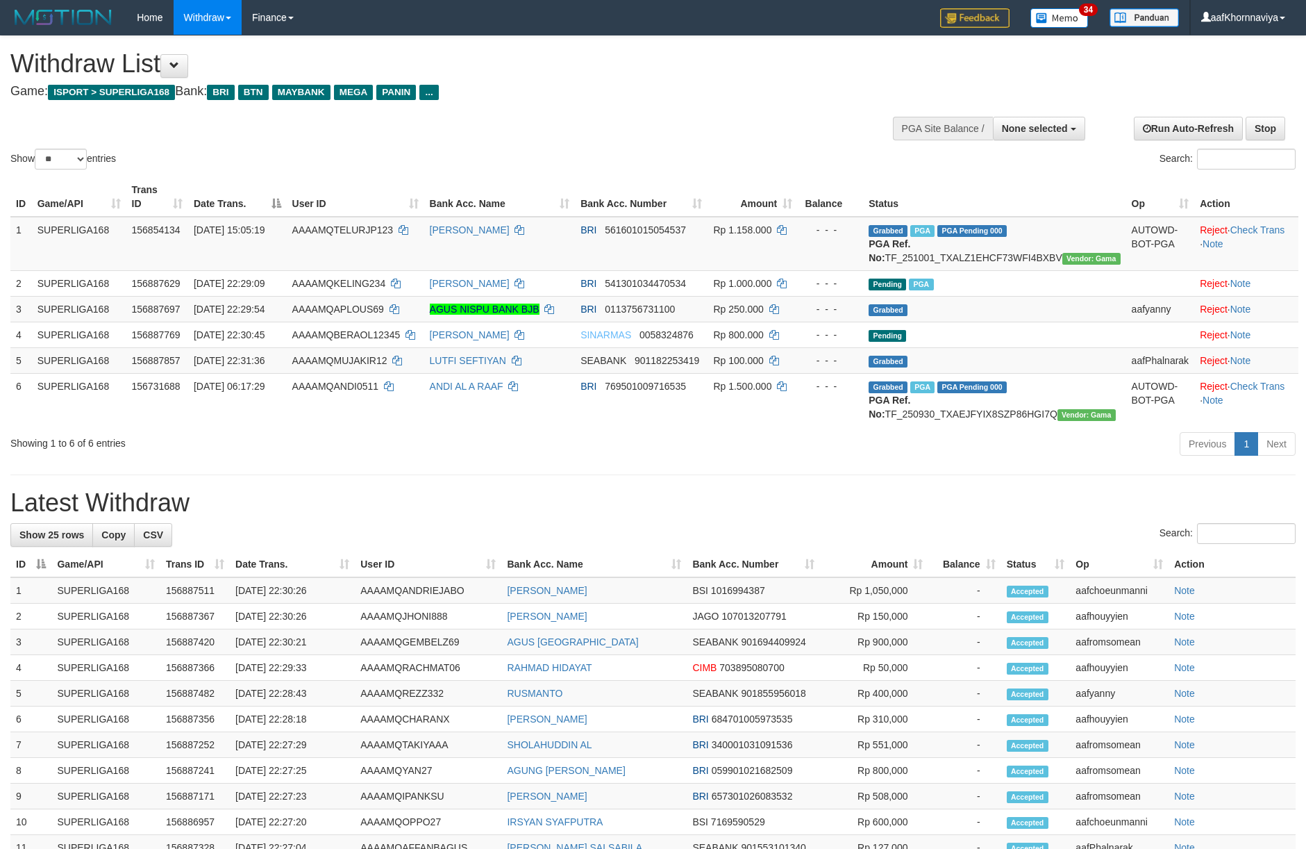  I want to click on td: Rp 900,000, so click(874, 642).